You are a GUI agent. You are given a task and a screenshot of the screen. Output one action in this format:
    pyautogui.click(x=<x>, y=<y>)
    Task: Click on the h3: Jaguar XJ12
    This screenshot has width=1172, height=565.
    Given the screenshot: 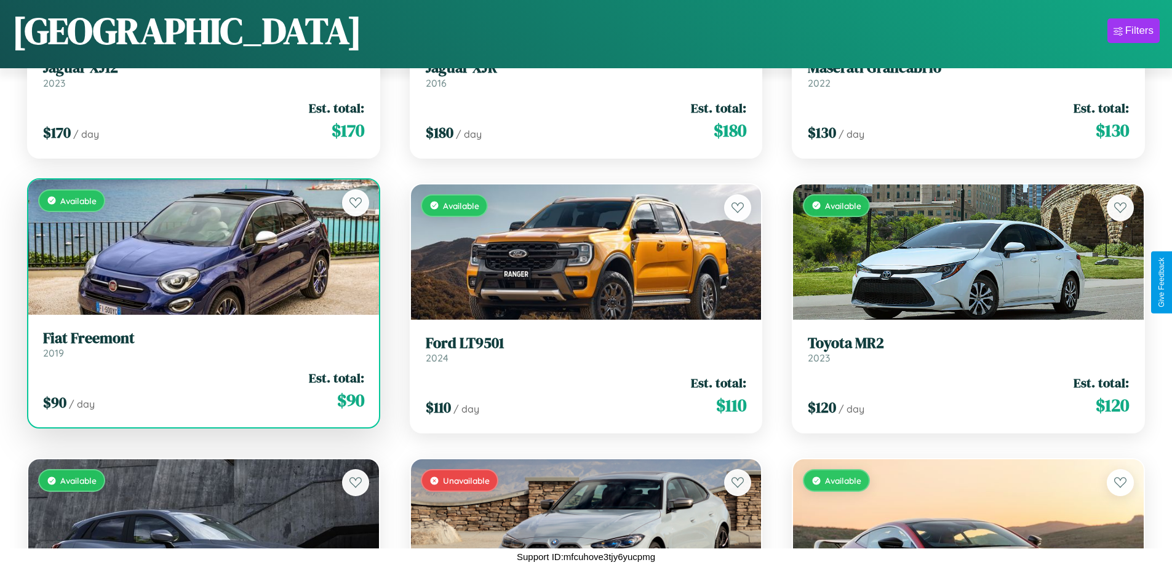 What is the action you would take?
    pyautogui.click(x=204, y=68)
    